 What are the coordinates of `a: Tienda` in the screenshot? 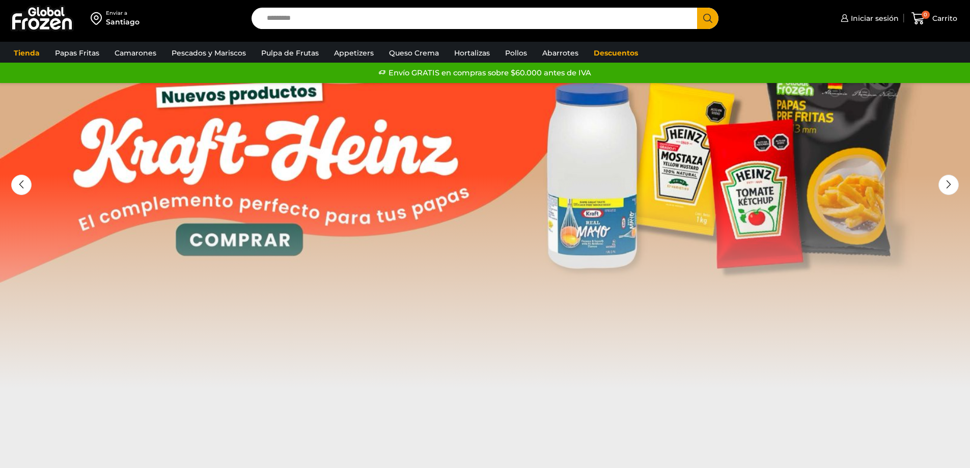 It's located at (26, 53).